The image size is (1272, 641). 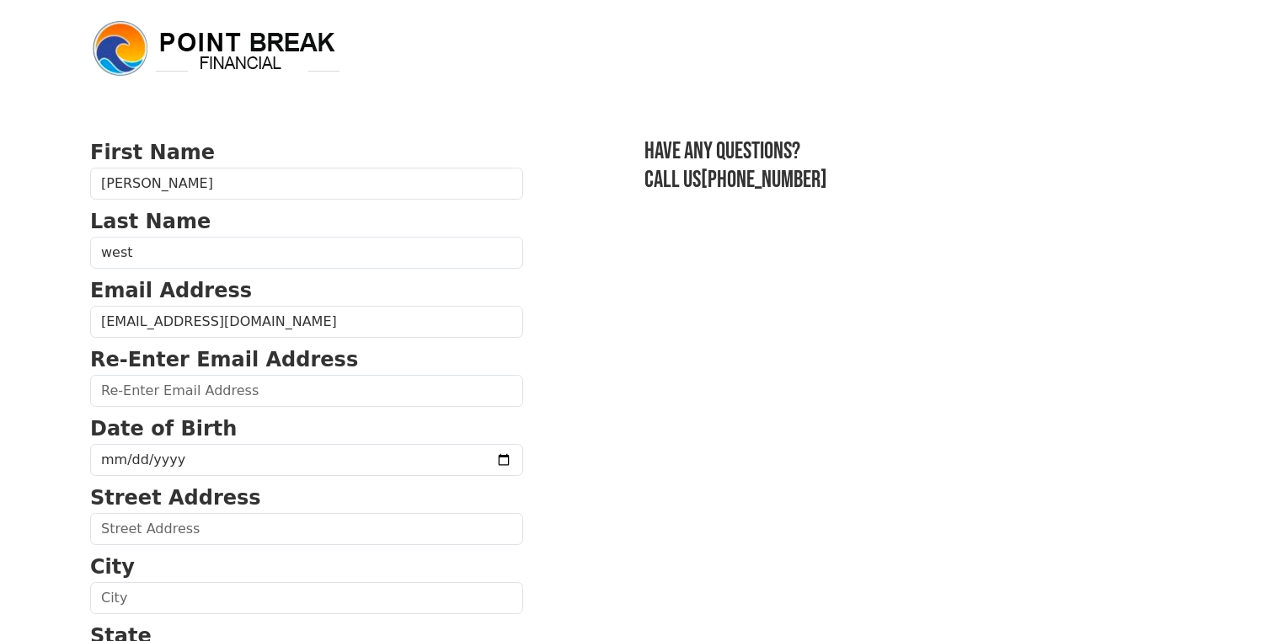 What do you see at coordinates (307, 391) in the screenshot?
I see `input: Re-Enter Email Address` at bounding box center [307, 391].